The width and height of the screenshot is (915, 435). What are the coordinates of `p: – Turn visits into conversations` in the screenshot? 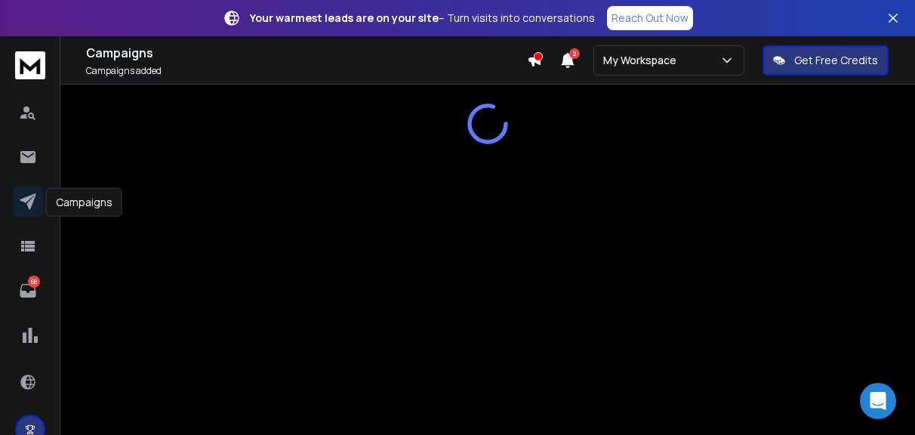 It's located at (422, 18).